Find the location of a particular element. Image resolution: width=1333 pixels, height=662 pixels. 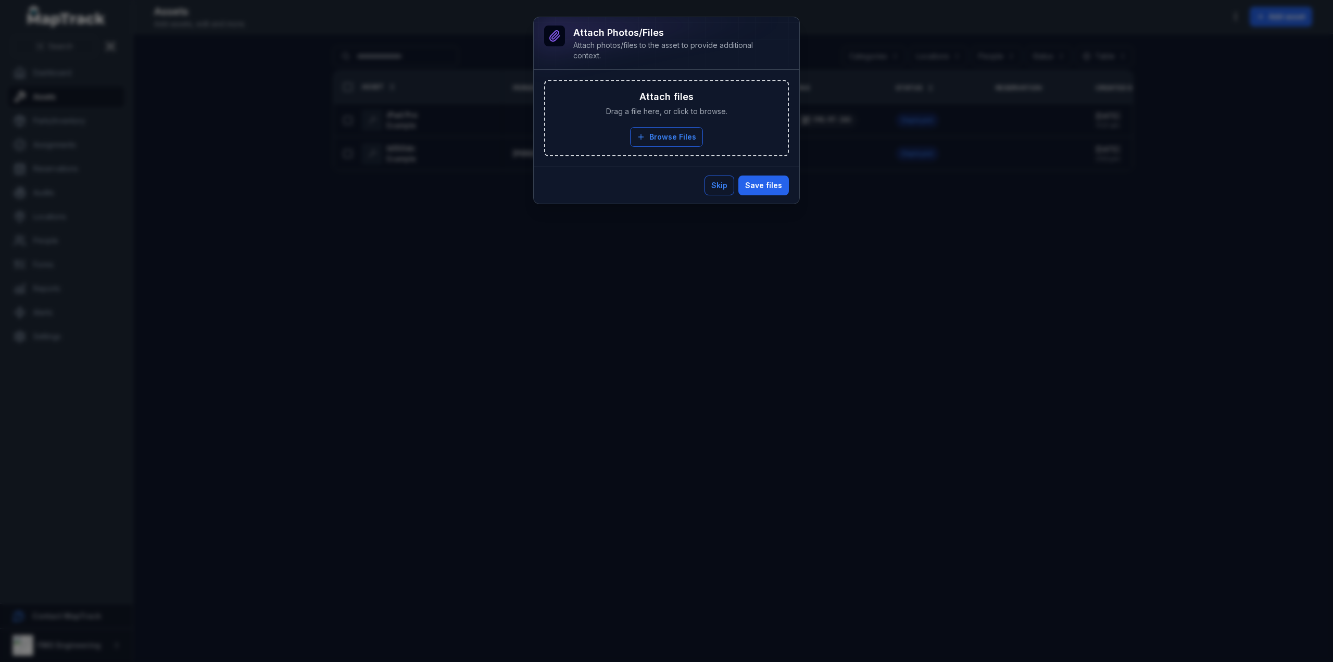

span: Drag a file here, or click to browse. is located at coordinates (667, 111).